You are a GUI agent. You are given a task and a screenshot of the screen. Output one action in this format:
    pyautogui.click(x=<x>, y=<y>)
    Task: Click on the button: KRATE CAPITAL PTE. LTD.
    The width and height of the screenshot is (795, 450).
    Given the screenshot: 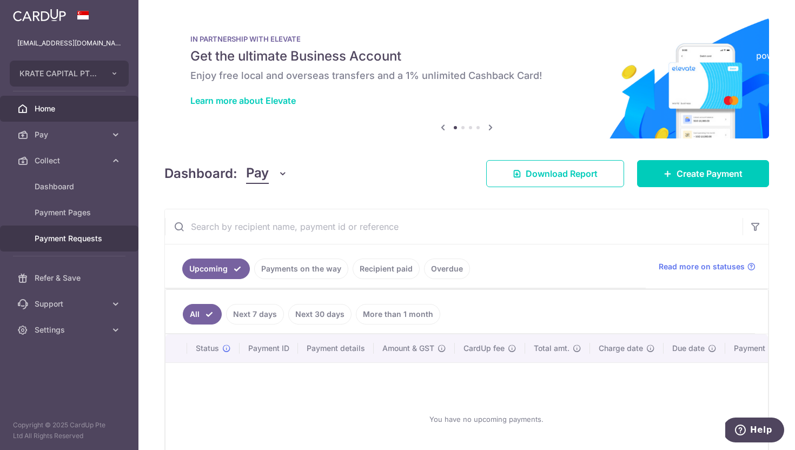 What is the action you would take?
    pyautogui.click(x=69, y=74)
    